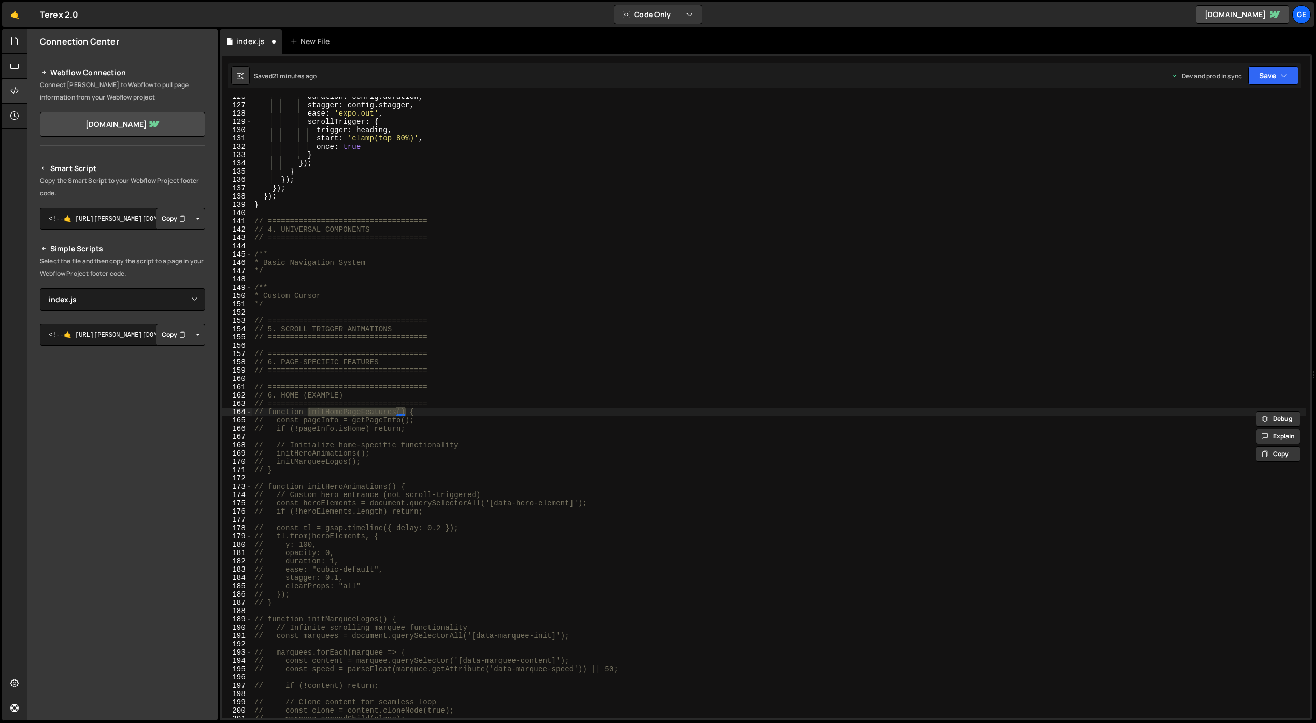  I want to click on div: 138, so click(237, 196).